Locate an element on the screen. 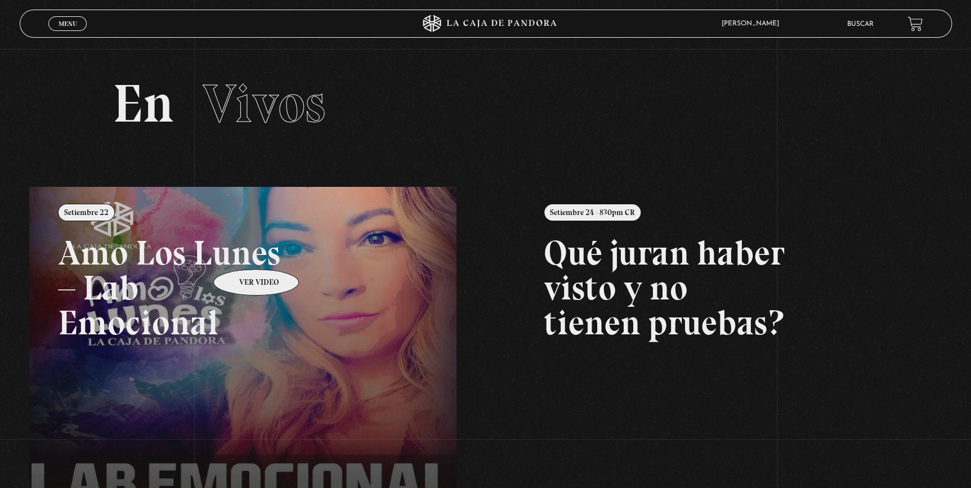  span: Menu is located at coordinates (68, 24).